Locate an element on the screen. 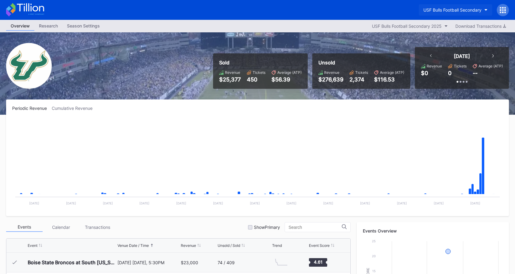 The width and height of the screenshot is (515, 274). div: Venue Date / Time is located at coordinates (133, 245).